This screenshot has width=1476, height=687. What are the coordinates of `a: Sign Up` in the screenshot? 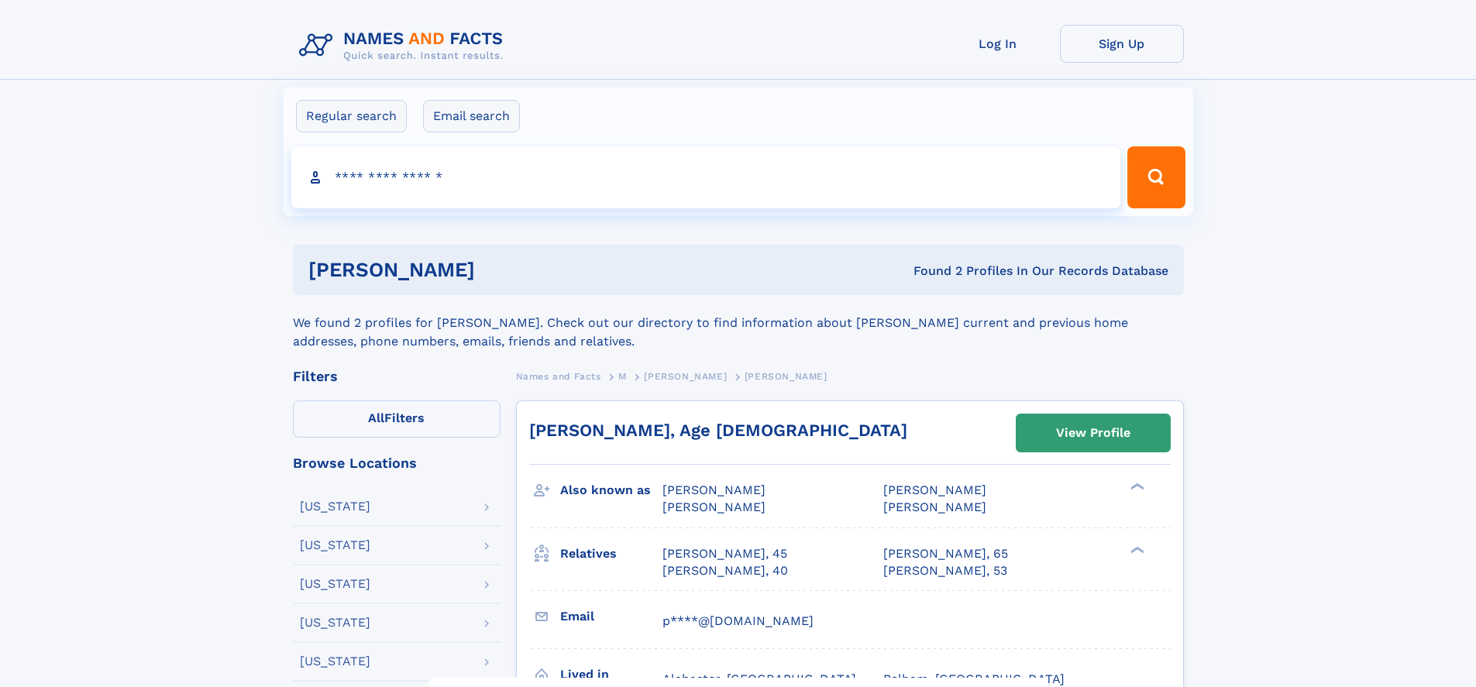 It's located at (1122, 43).